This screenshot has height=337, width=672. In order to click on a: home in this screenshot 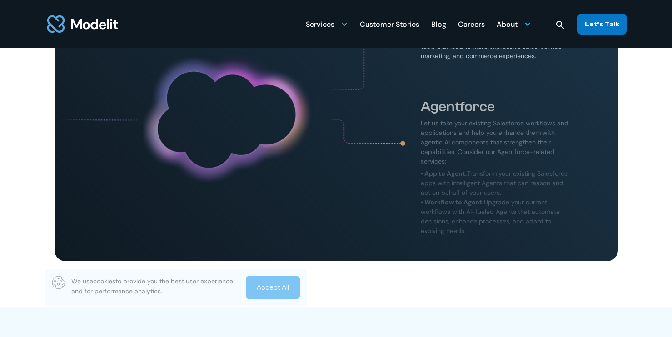, I will do `click(83, 24)`.